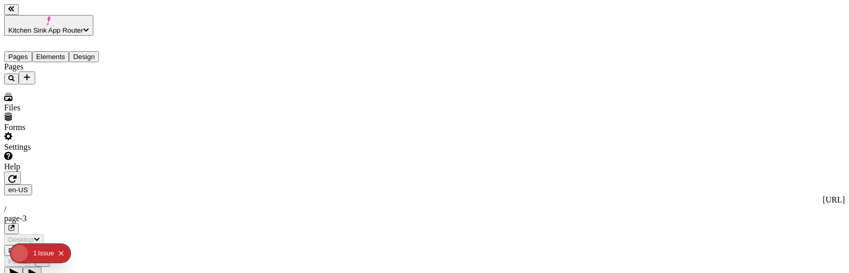 The image size is (849, 273). Describe the element at coordinates (27, 78) in the screenshot. I see `button: Add new` at that location.